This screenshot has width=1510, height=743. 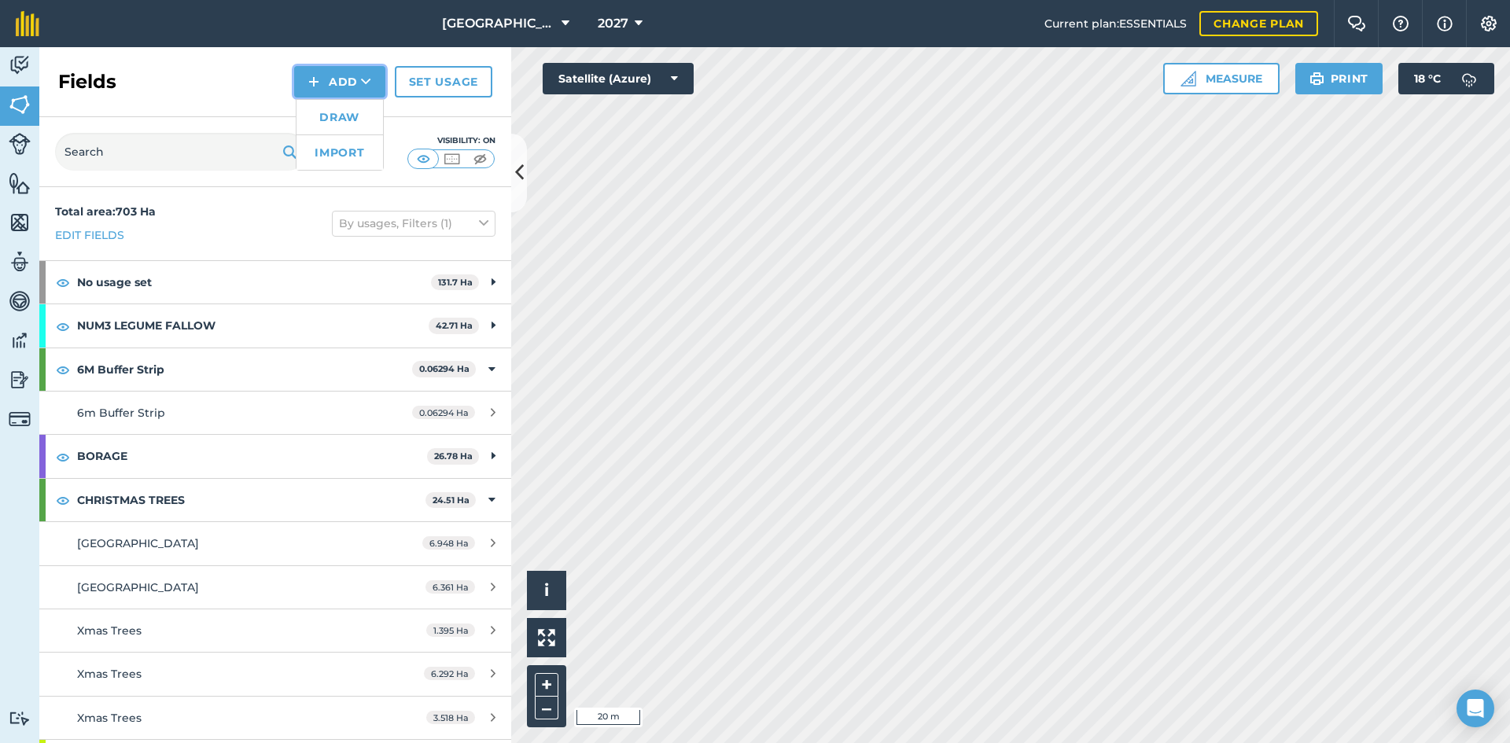 I want to click on div: 6M Buffer Strip0.06294 Ha, so click(x=275, y=370).